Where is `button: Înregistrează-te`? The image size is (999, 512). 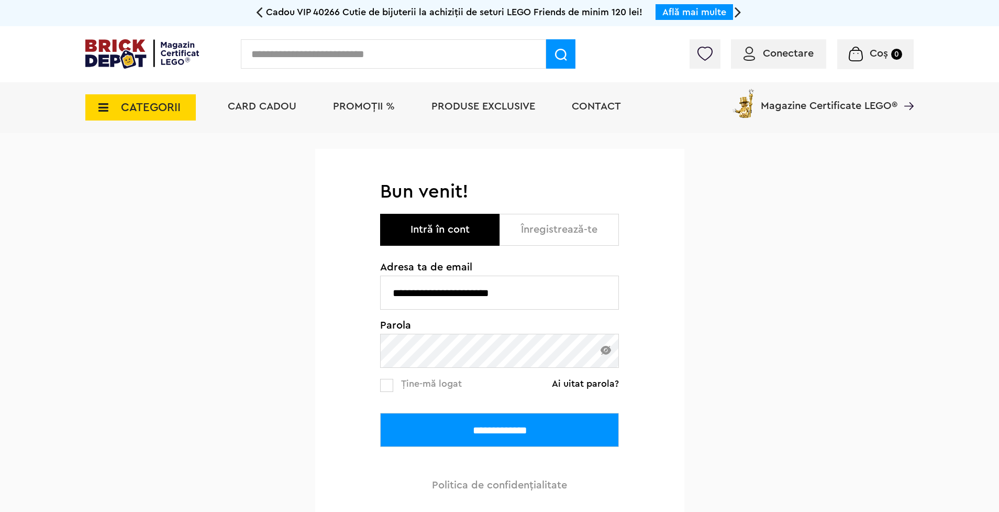
button: Înregistrează-te is located at coordinates (559, 229).